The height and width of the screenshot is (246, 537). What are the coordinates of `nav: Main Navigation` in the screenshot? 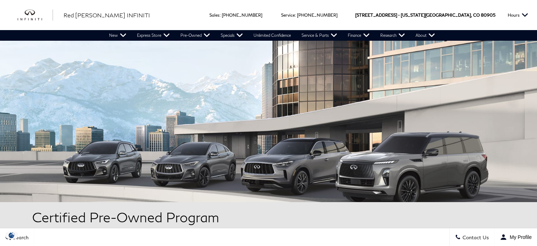 It's located at (272, 35).